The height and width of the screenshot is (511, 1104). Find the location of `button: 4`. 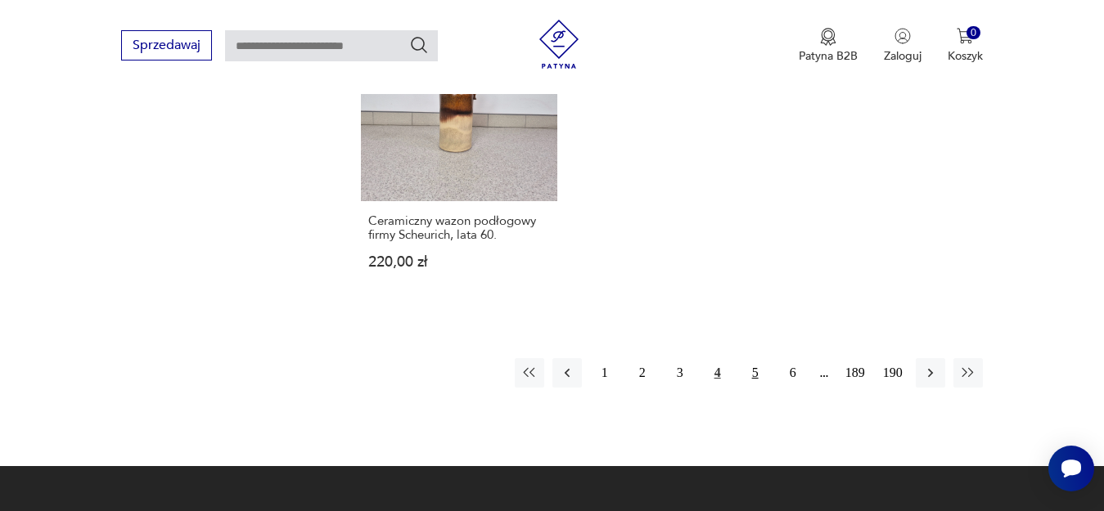

button: 4 is located at coordinates (718, 373).